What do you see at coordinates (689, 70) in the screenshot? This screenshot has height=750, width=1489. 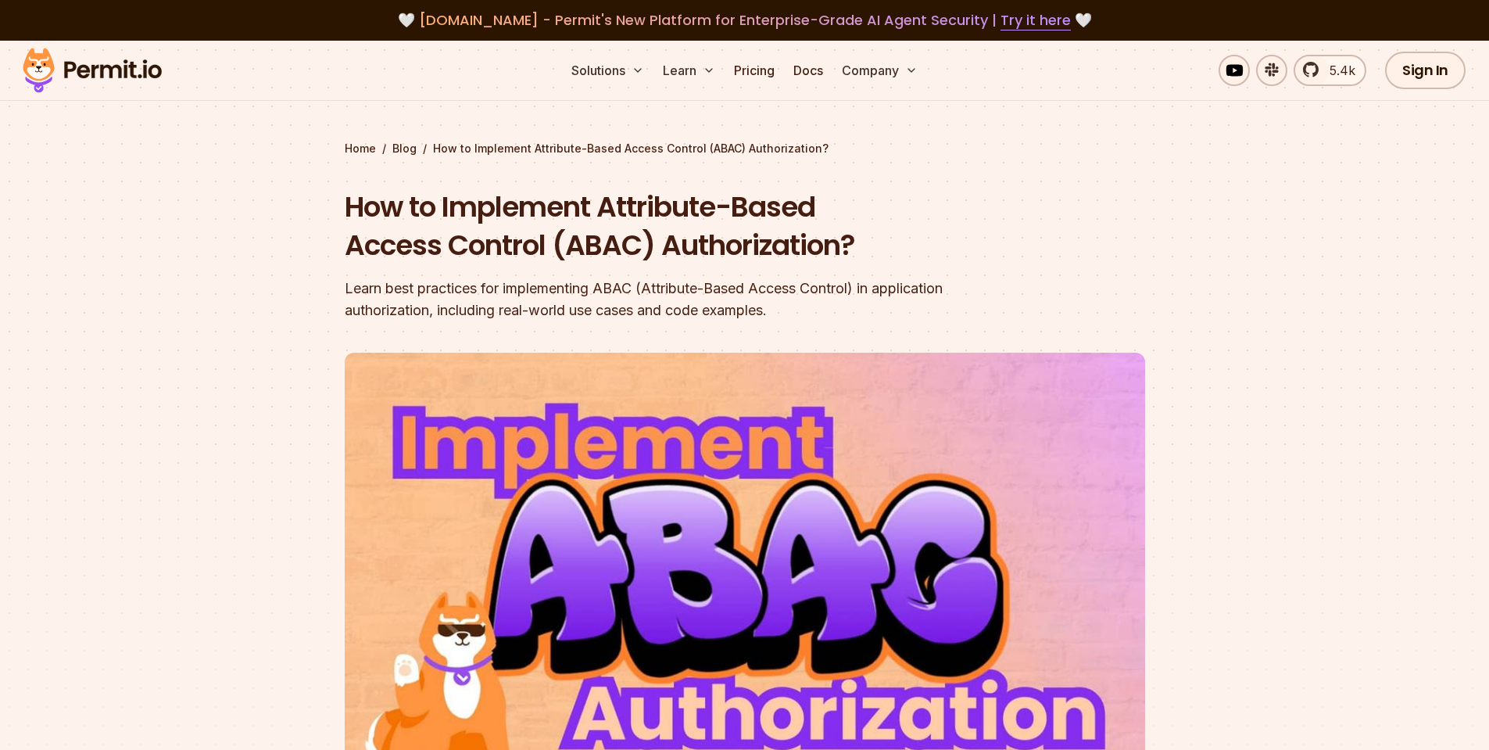 I see `button: Learn` at bounding box center [689, 70].